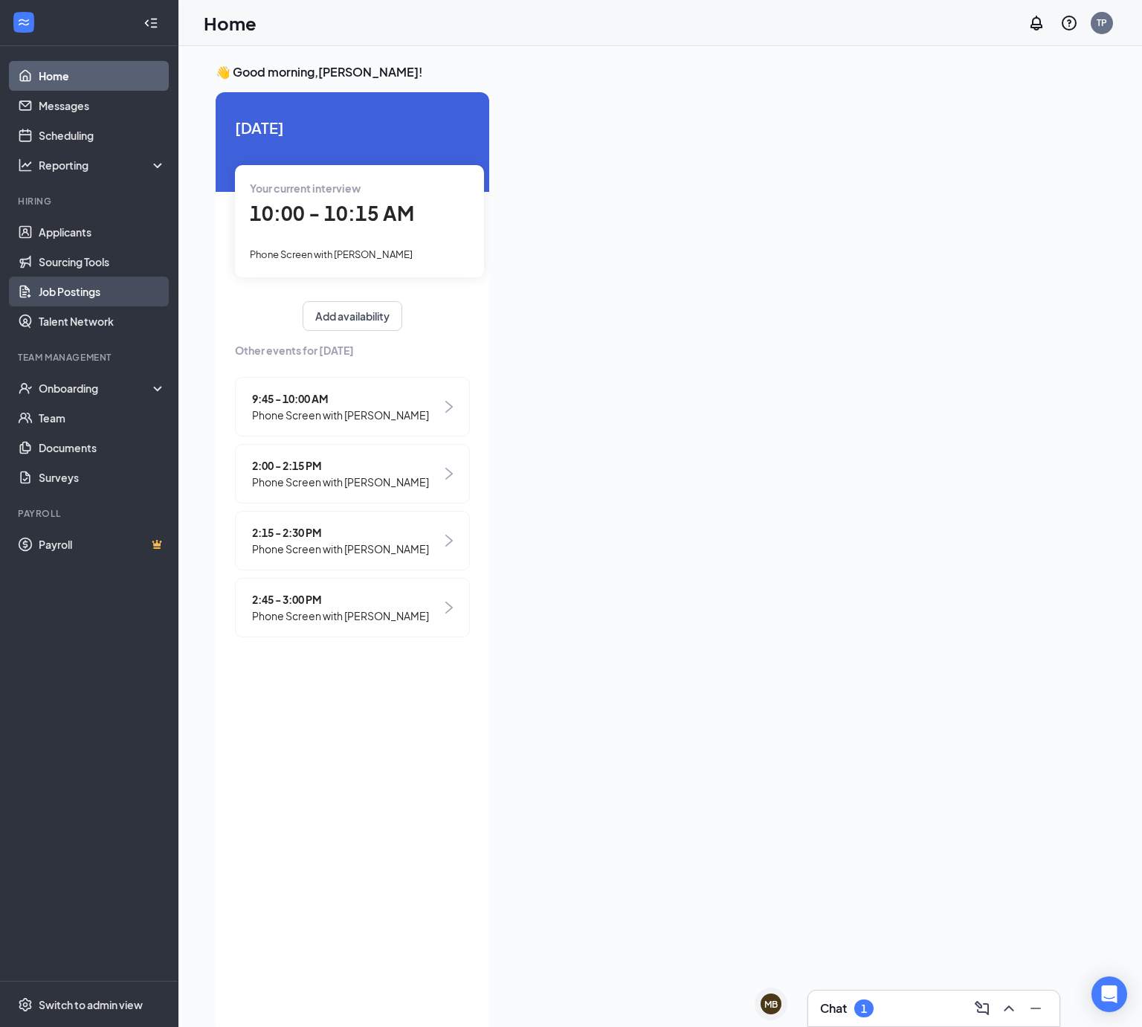  What do you see at coordinates (102, 544) in the screenshot?
I see `a: PayrollCrown` at bounding box center [102, 544].